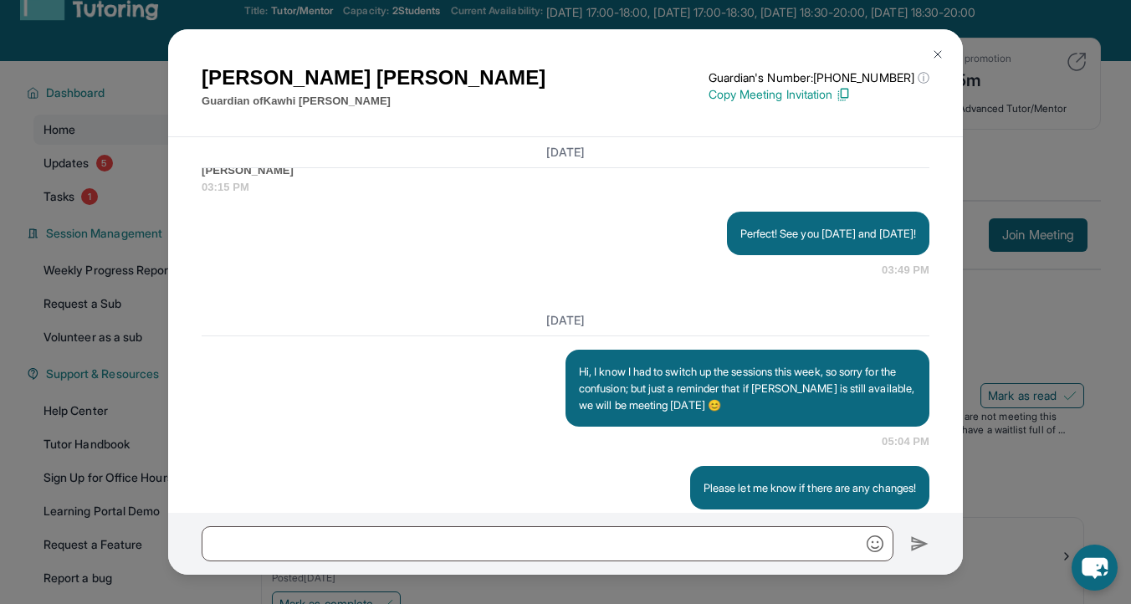 The image size is (1131, 604). What do you see at coordinates (1094, 567) in the screenshot?
I see `button: chat-button` at bounding box center [1094, 567].